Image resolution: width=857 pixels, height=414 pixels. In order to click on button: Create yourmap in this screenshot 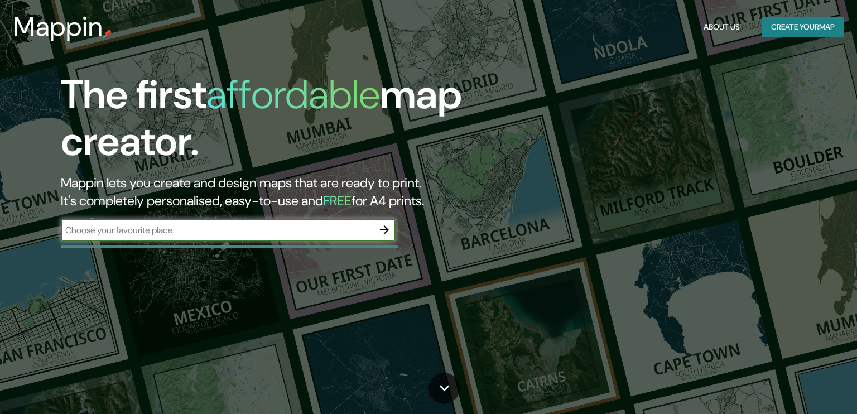, I will do `click(802, 27)`.